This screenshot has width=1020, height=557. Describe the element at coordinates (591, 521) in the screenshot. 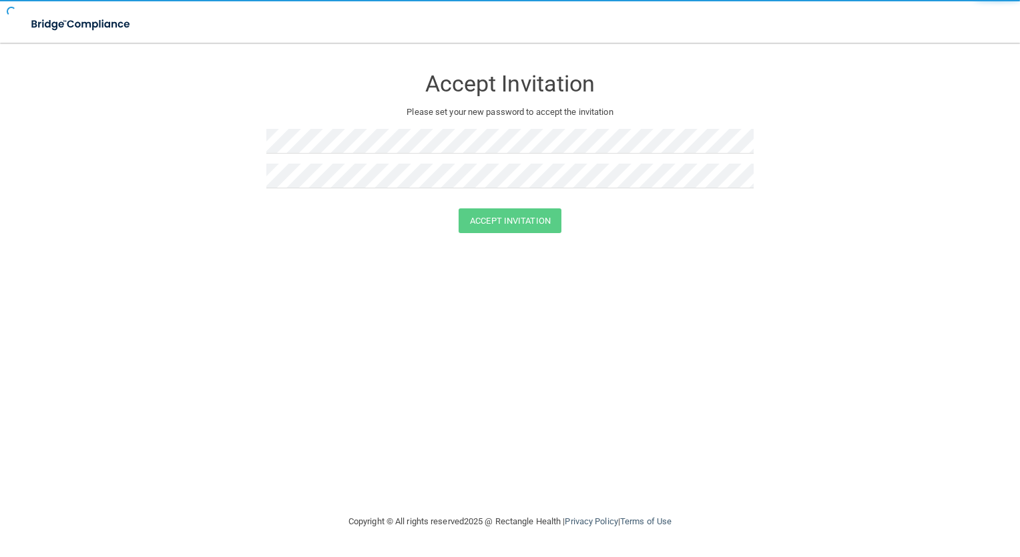

I see `a: Privacy Policy` at that location.